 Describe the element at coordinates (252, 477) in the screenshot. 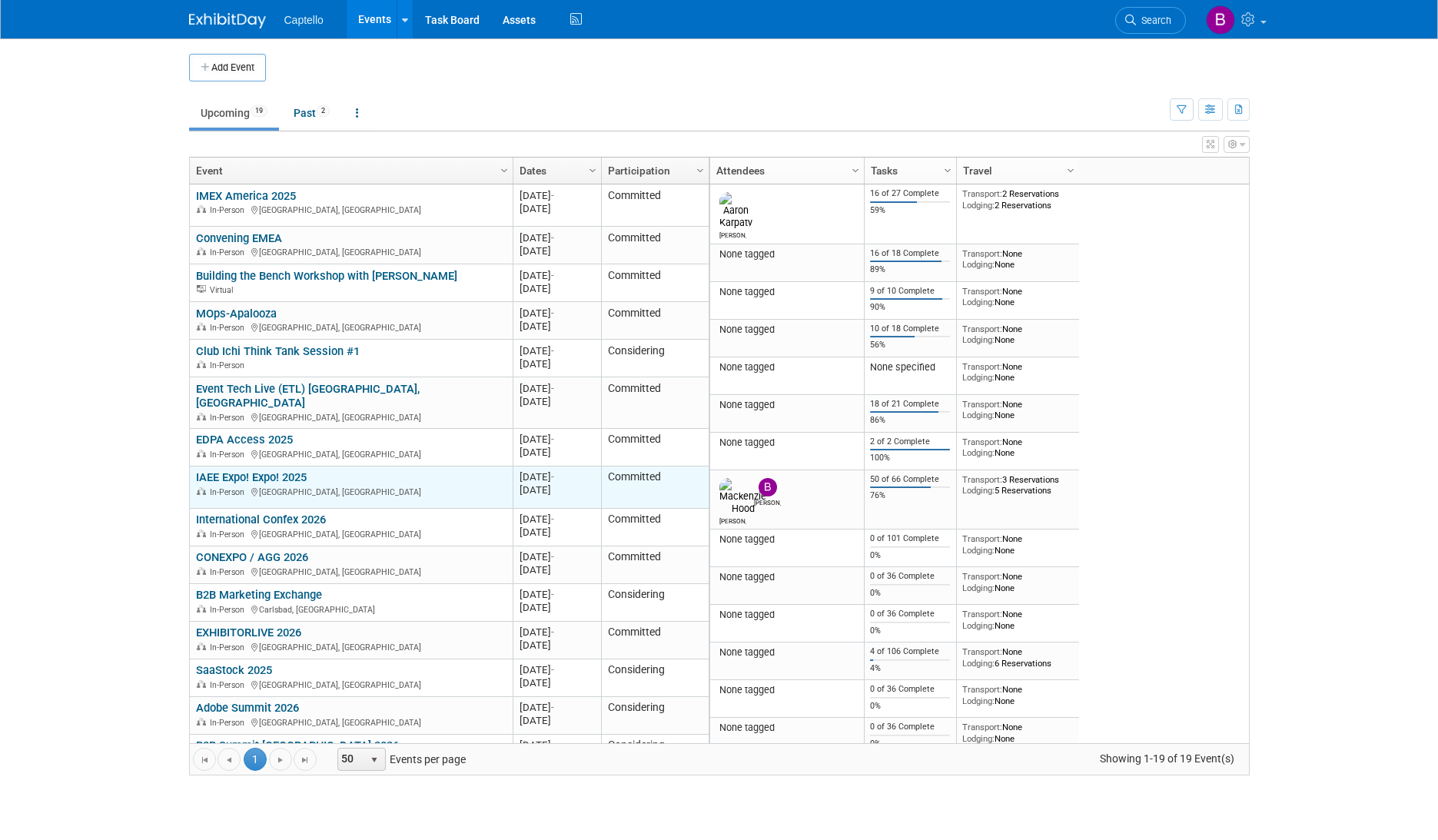

I see `a: IAEE Expo! Expo! 2025` at that location.